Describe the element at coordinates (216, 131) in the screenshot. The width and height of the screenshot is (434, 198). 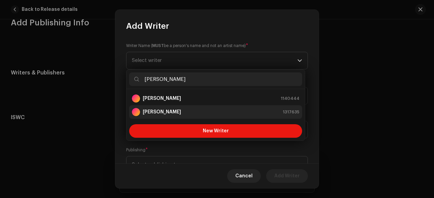
I see `button: New Writer` at that location.